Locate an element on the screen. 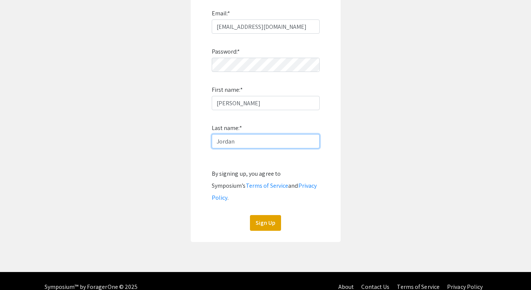  label: Password: is located at coordinates (226, 52).